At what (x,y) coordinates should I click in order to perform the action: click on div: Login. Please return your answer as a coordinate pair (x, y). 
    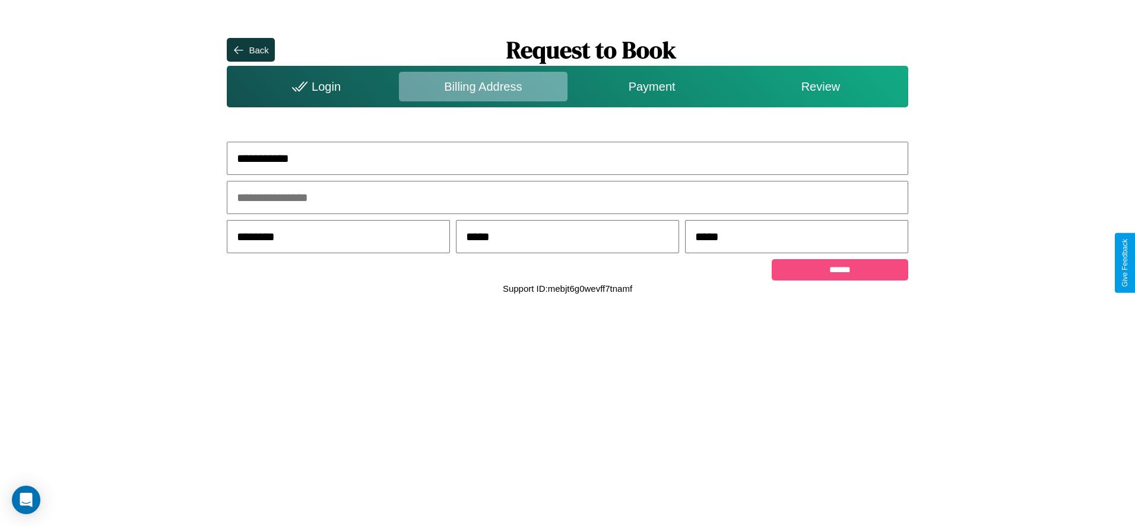
    Looking at the image, I should click on (314, 87).